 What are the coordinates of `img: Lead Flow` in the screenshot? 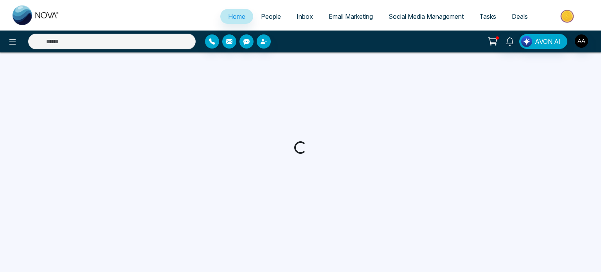 It's located at (526, 41).